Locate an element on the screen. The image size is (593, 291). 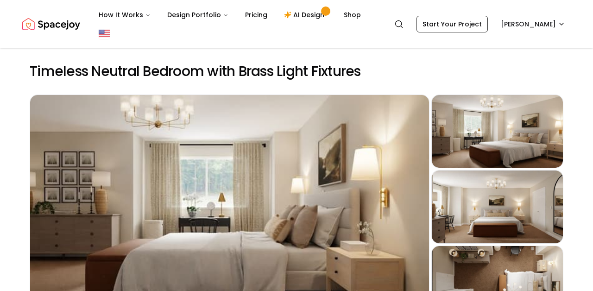
a: Shop is located at coordinates (352, 15).